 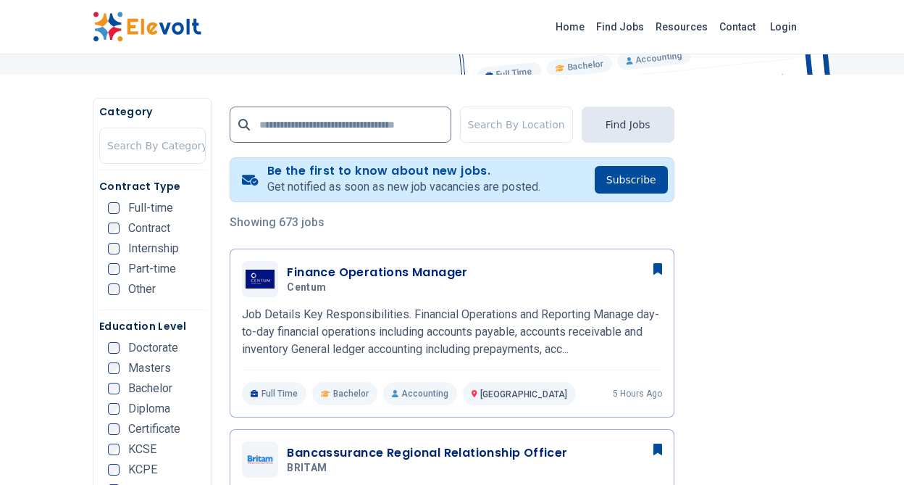 I want to click on input: KCSE, so click(x=114, y=449).